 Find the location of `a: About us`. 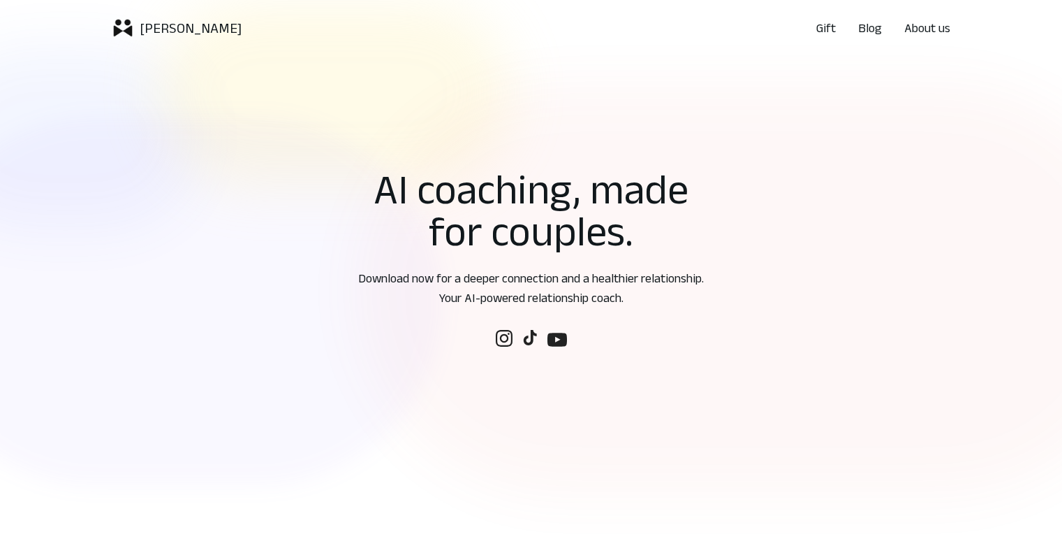

a: About us is located at coordinates (928, 28).